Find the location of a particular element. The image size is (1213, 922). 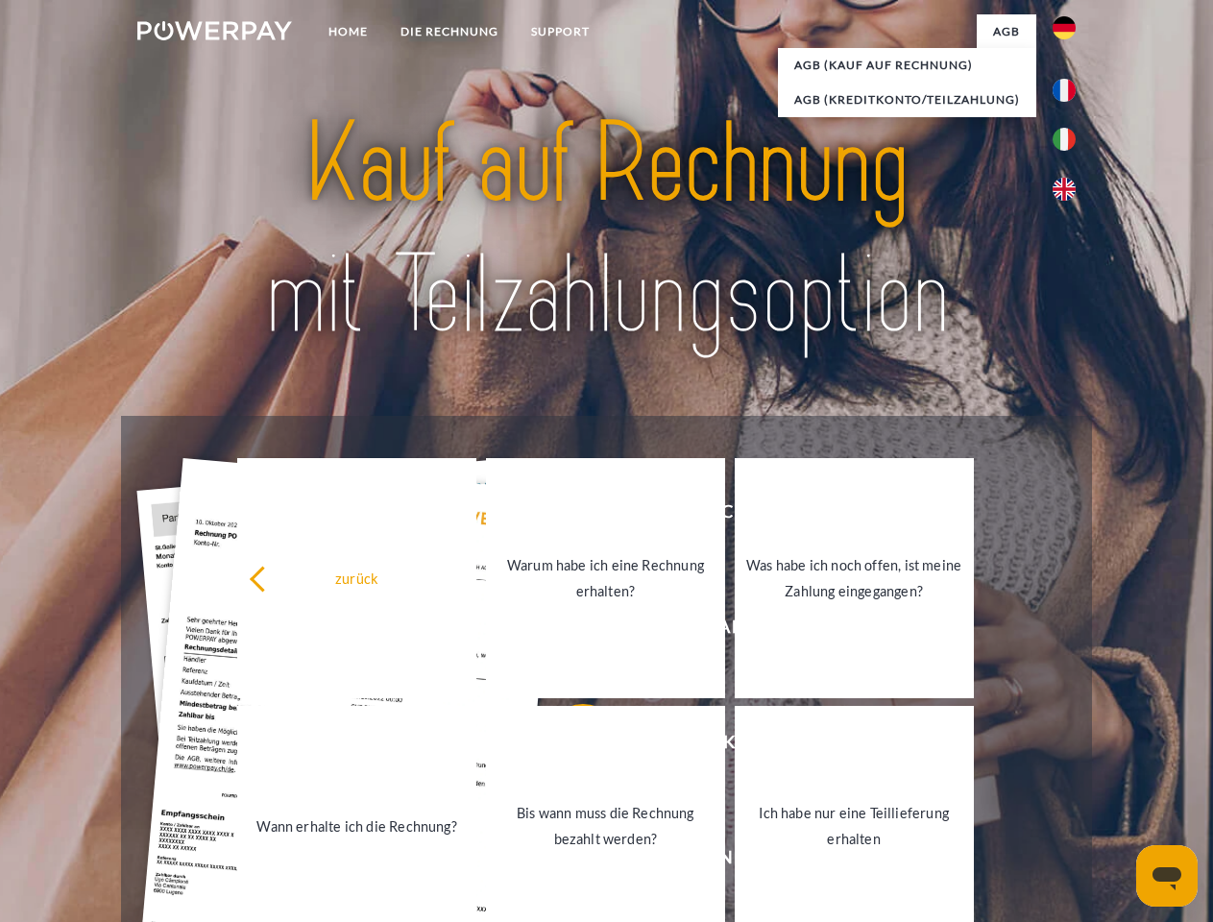

img: fr is located at coordinates (1064, 90).